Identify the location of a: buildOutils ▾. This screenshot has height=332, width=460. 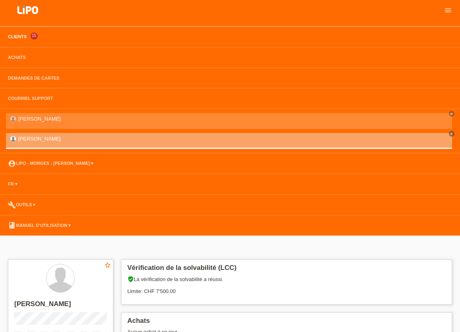
(21, 204).